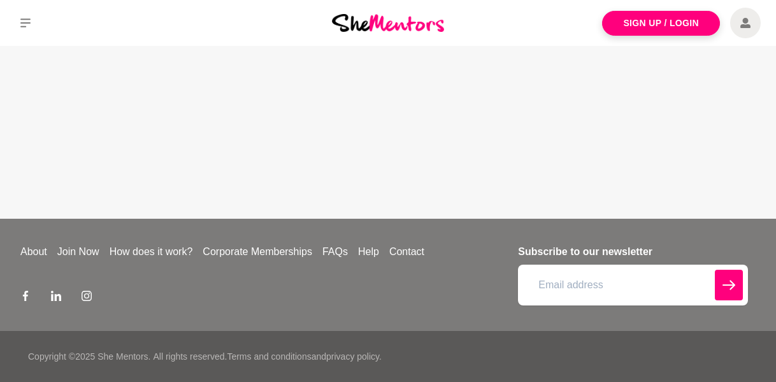  What do you see at coordinates (633, 252) in the screenshot?
I see `h4: Subscribe to our newsletter` at bounding box center [633, 252].